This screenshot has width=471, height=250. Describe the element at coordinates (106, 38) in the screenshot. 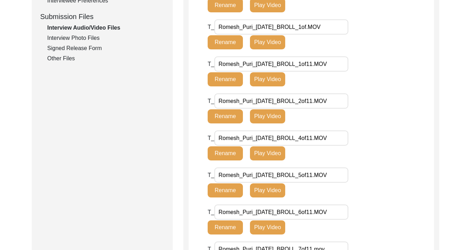

I see `div: Interview Photo Files` at that location.